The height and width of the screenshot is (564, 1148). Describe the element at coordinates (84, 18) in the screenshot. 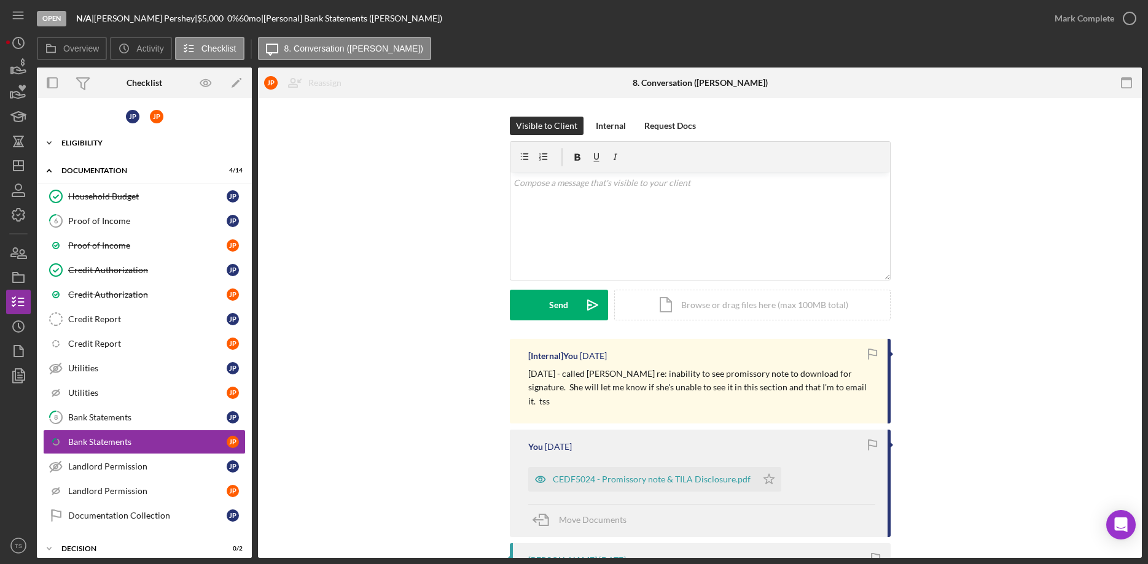

I see `b: N/A` at that location.